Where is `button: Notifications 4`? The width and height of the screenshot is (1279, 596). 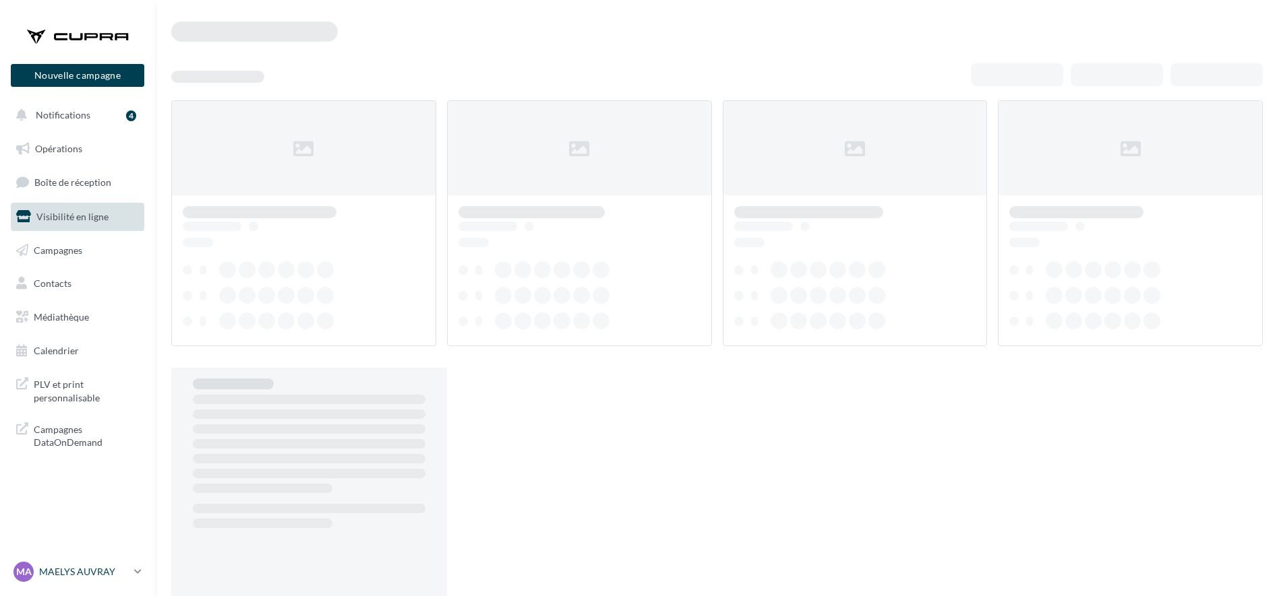 button: Notifications 4 is located at coordinates (75, 115).